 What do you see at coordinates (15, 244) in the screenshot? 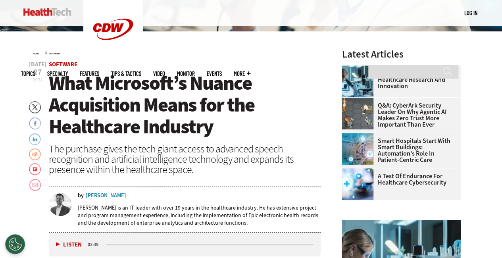
I see `button: Open Preferences` at bounding box center [15, 244].